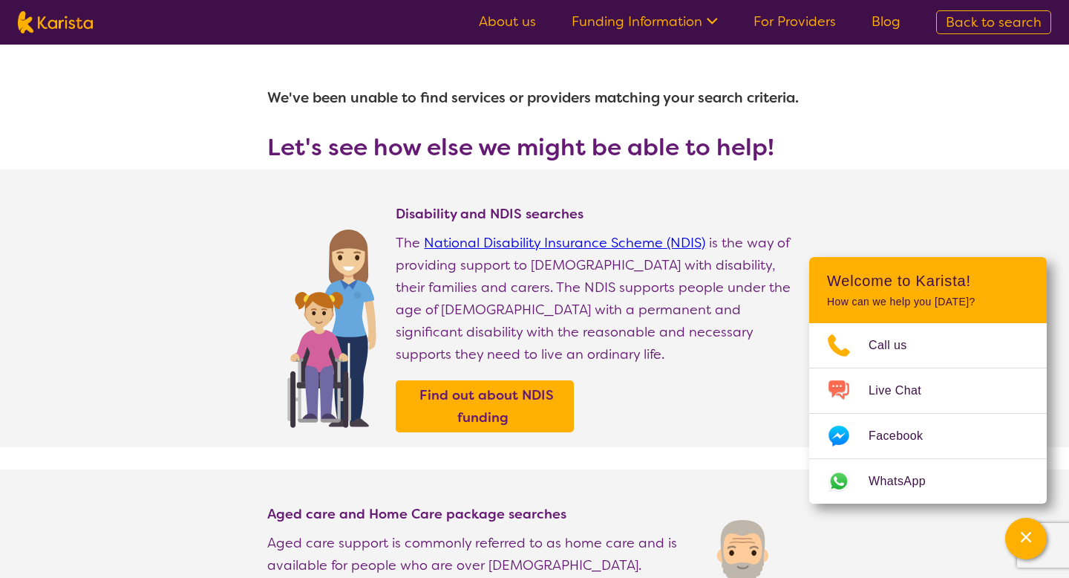 This screenshot has height=578, width=1069. Describe the element at coordinates (535, 98) in the screenshot. I see `h1: We've been unable to find services or providers matching your search criteria.` at that location.